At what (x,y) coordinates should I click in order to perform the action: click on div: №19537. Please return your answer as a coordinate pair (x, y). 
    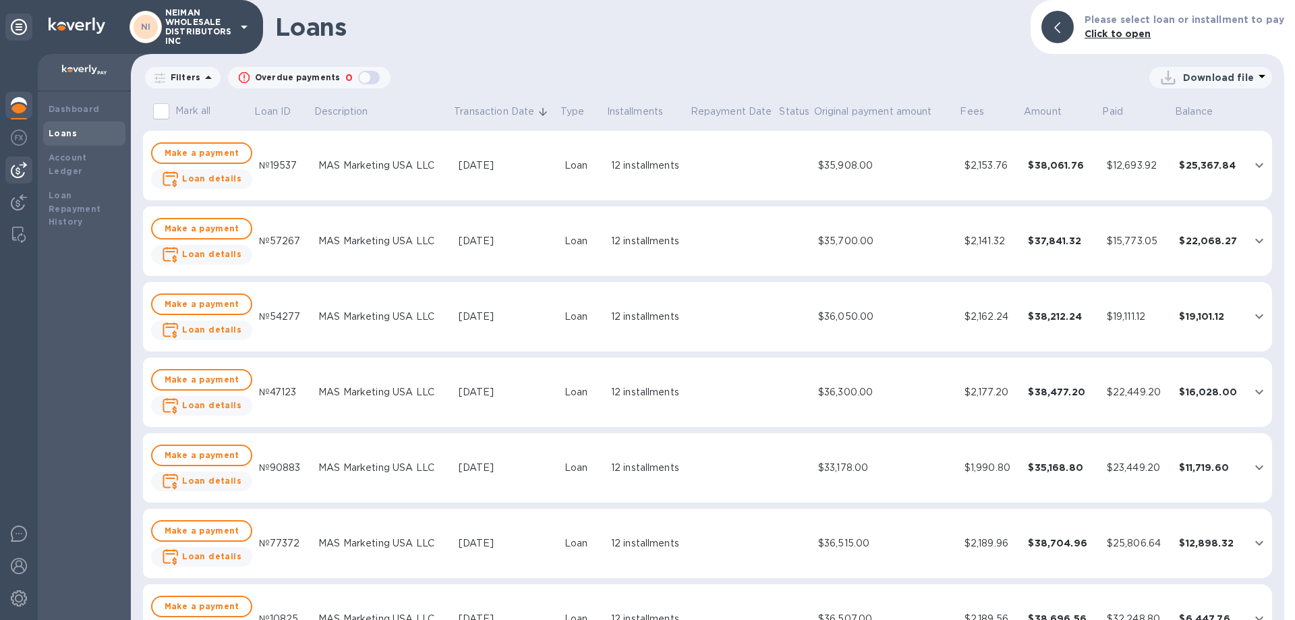
    Looking at the image, I should click on (283, 165).